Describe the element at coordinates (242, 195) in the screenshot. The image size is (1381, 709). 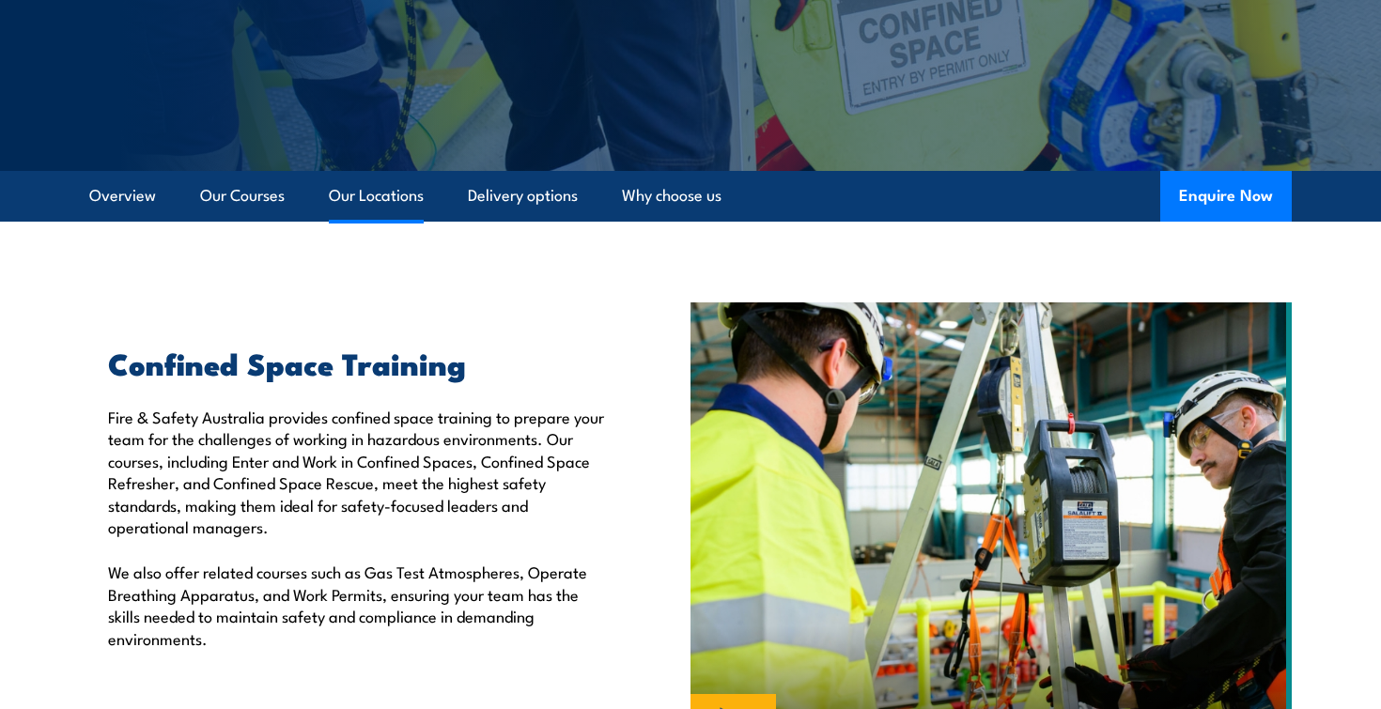
I see `a: Our Courses` at that location.